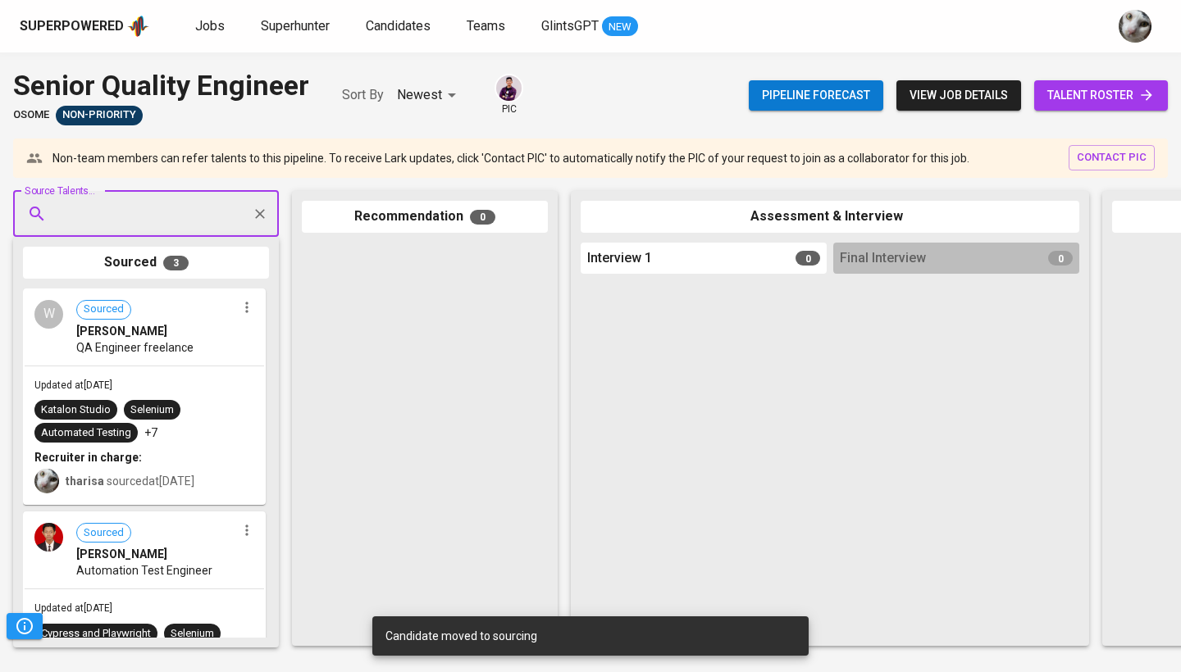 The width and height of the screenshot is (1181, 672). What do you see at coordinates (25, 626) in the screenshot?
I see `button: Pipeline Triggers` at bounding box center [25, 626].